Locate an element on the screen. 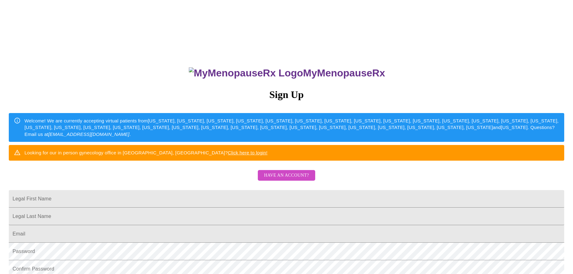  h3: MyMenopauseRx is located at coordinates (287, 73).